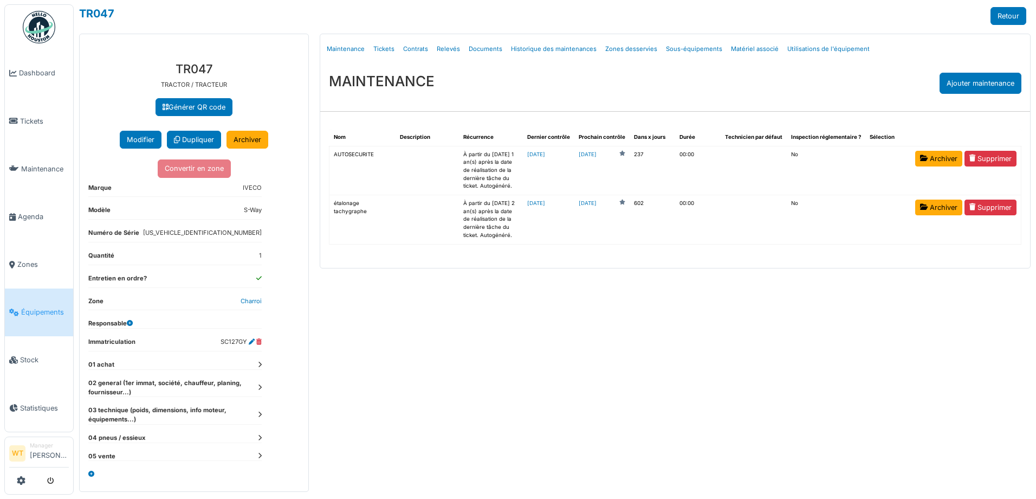 The height and width of the screenshot is (499, 1036). I want to click on span: Dashboard, so click(44, 73).